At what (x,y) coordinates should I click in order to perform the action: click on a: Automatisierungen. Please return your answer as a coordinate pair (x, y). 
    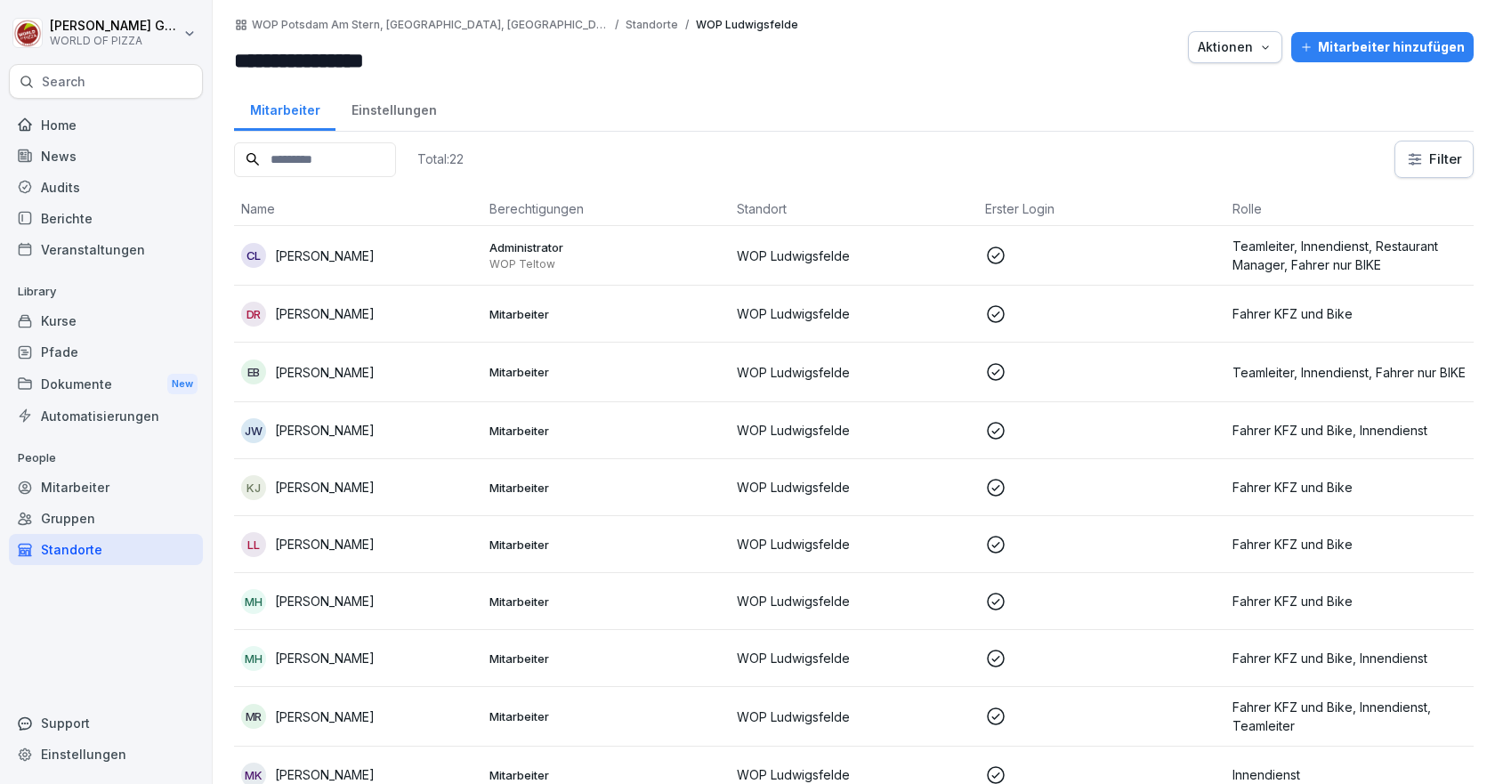
    Looking at the image, I should click on (106, 415).